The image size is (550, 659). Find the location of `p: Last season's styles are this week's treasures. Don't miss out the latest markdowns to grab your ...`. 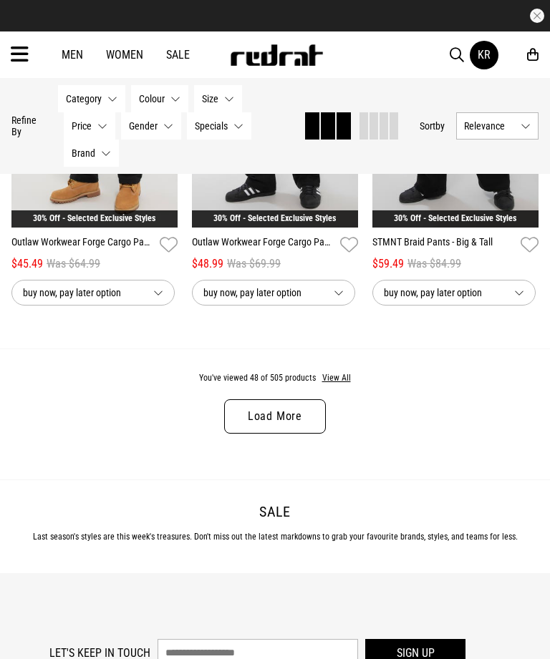

p: Last season's styles are this week's treasures. Don't miss out the latest markdowns to grab your ... is located at coordinates (275, 537).